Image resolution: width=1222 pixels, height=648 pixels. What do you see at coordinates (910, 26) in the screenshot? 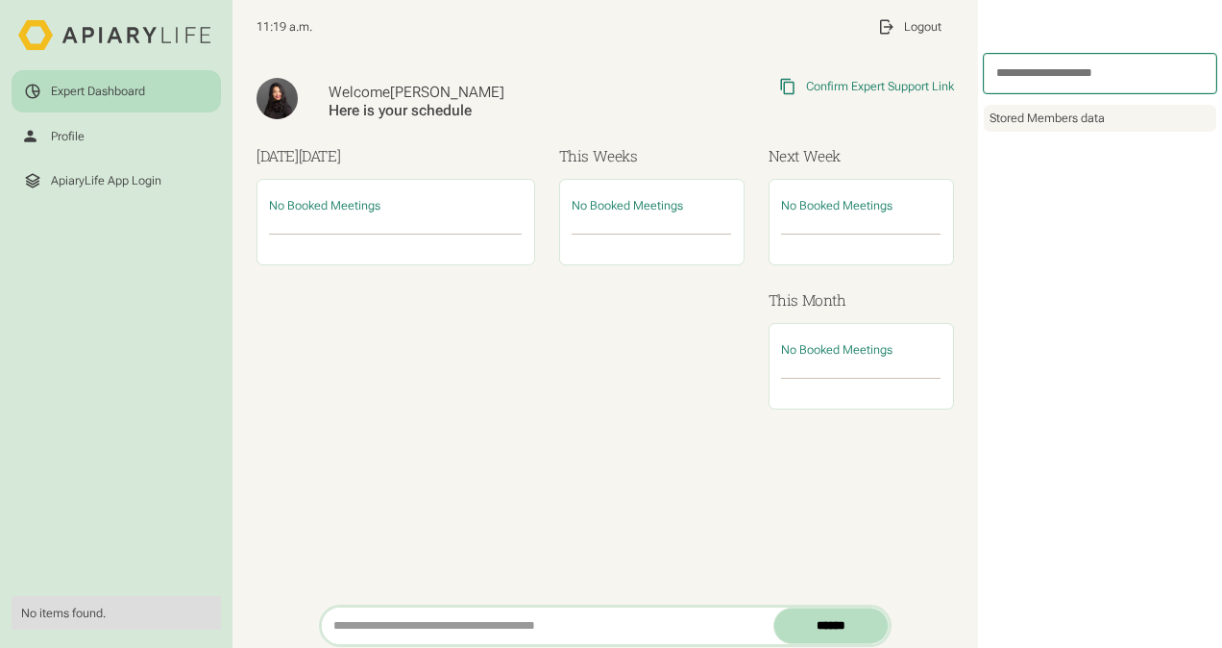
I see `a: Logout` at bounding box center [910, 26].